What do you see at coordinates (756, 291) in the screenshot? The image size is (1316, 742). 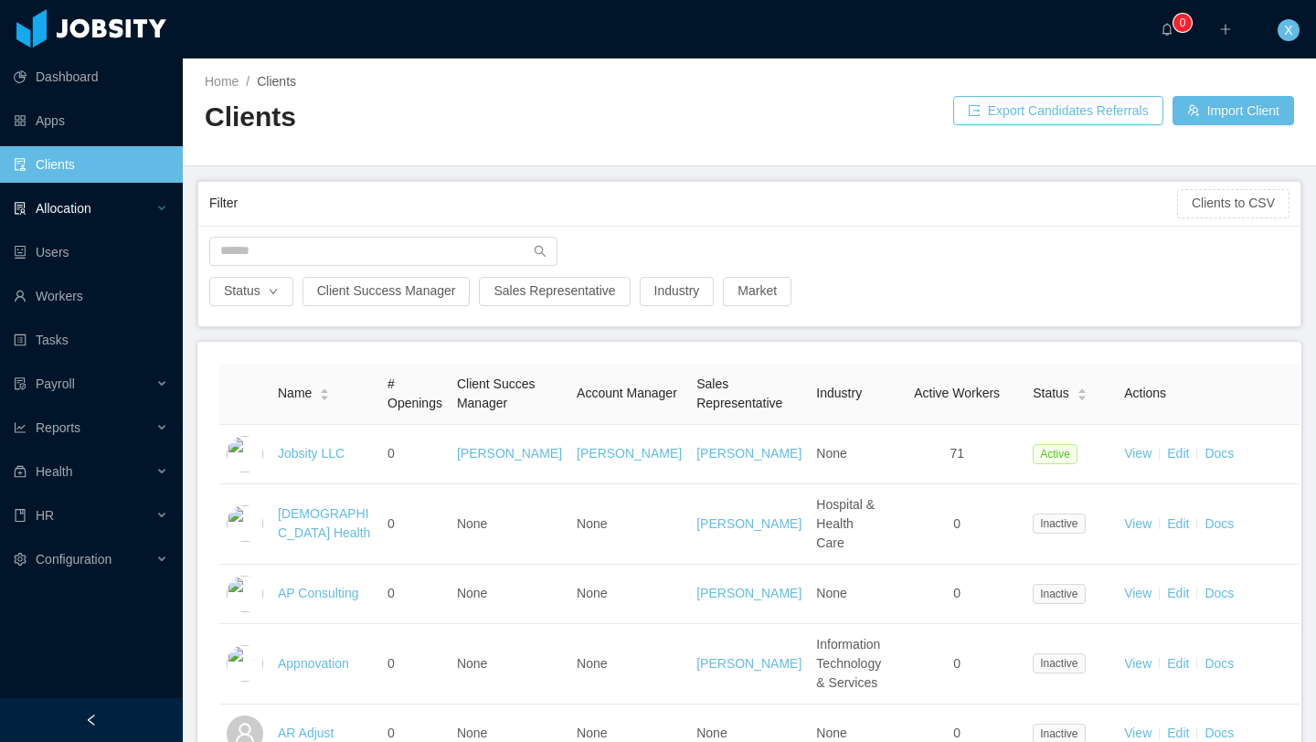 I see `button: Market` at bounding box center [756, 291].